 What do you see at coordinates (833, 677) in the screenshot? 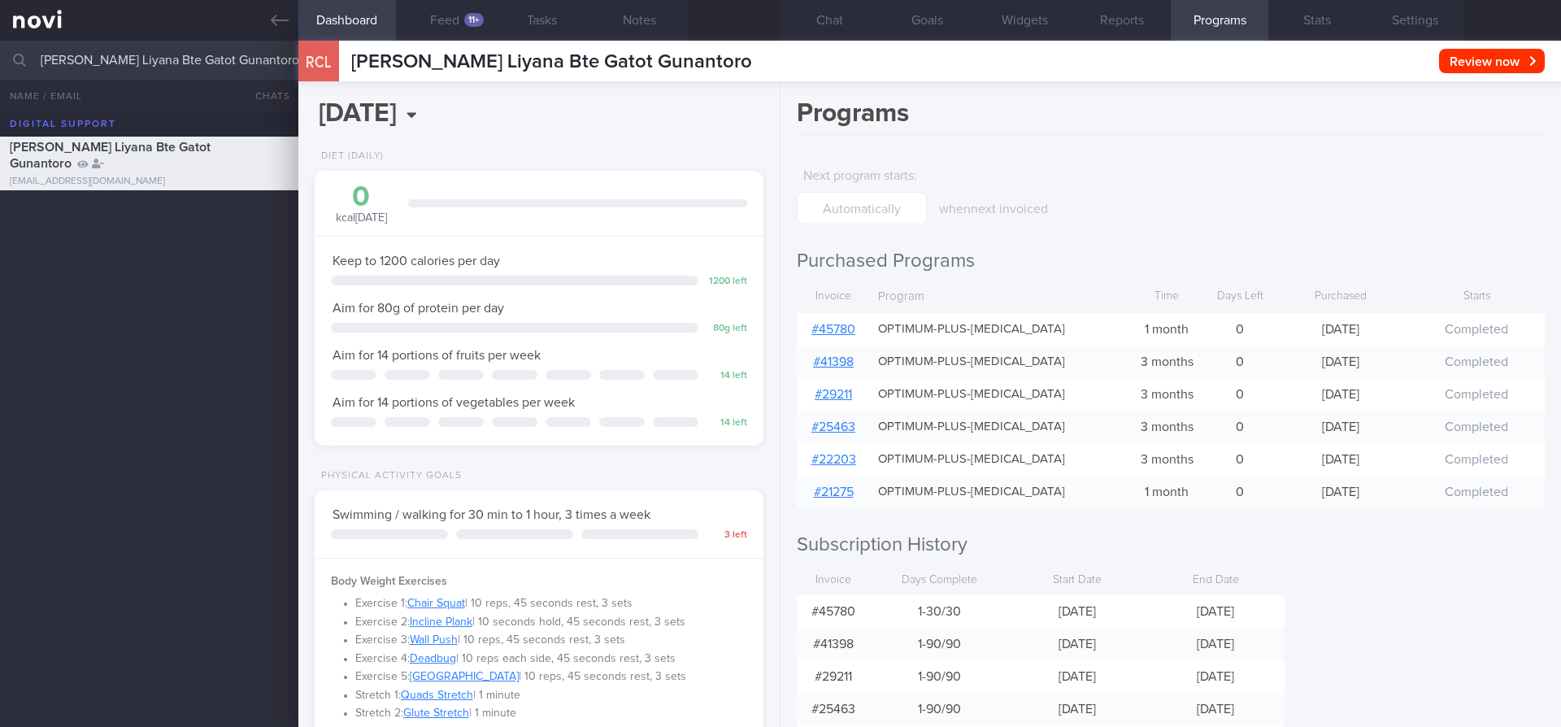
I see `div: # 29211` at bounding box center [833, 677].